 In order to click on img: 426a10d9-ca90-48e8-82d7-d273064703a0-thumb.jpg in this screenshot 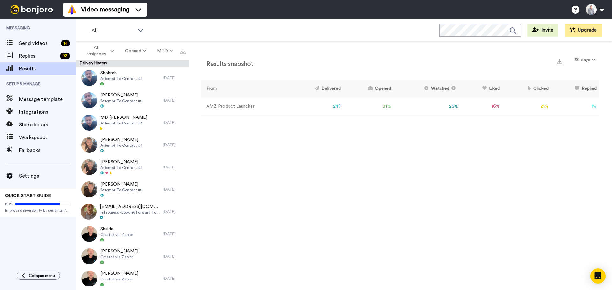, I will do `click(89, 256)`.